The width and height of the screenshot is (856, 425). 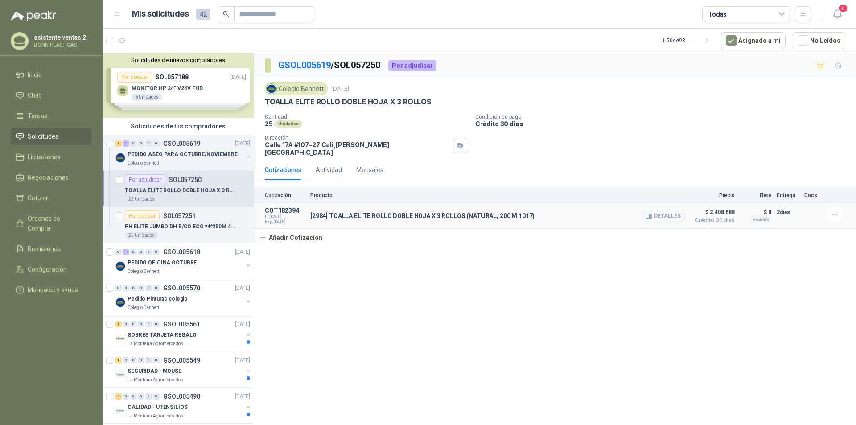 I want to click on p: Flete, so click(x=756, y=195).